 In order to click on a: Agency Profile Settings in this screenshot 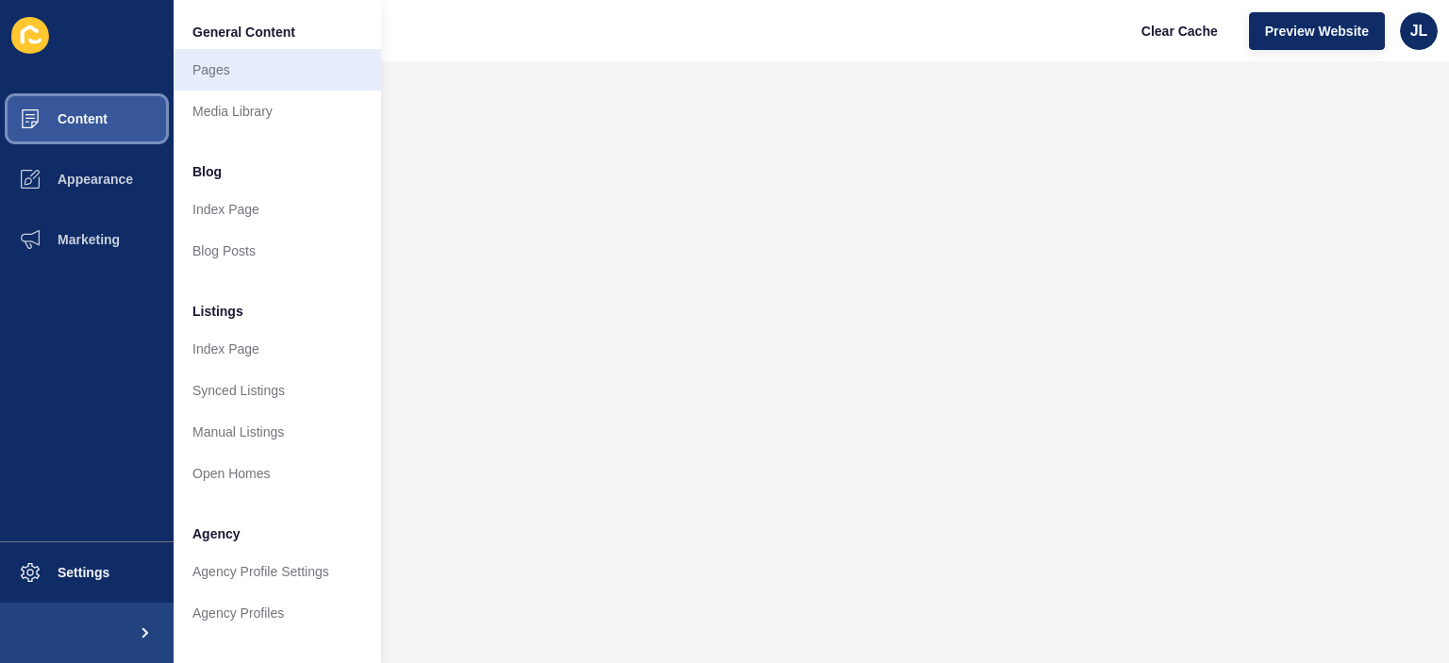, I will do `click(277, 572)`.